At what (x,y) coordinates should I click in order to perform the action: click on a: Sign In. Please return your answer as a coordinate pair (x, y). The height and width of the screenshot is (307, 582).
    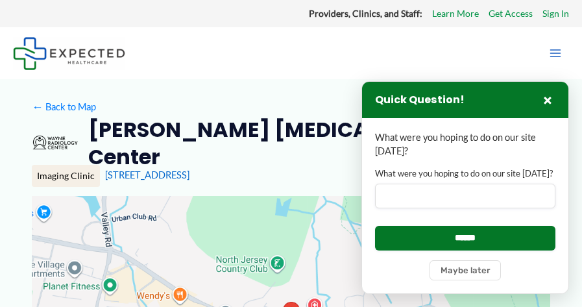
    Looking at the image, I should click on (556, 14).